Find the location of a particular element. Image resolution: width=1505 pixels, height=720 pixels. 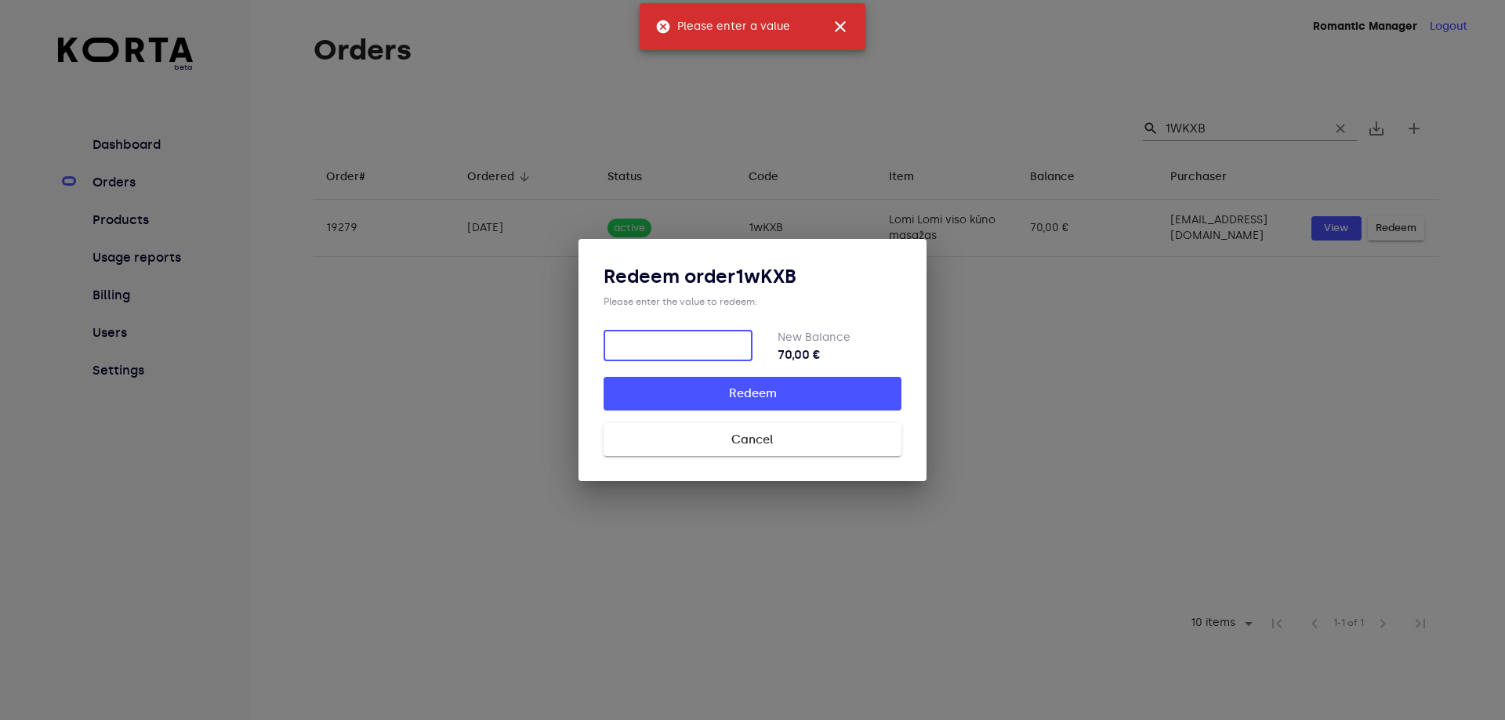

button: Redeem is located at coordinates (752, 393).